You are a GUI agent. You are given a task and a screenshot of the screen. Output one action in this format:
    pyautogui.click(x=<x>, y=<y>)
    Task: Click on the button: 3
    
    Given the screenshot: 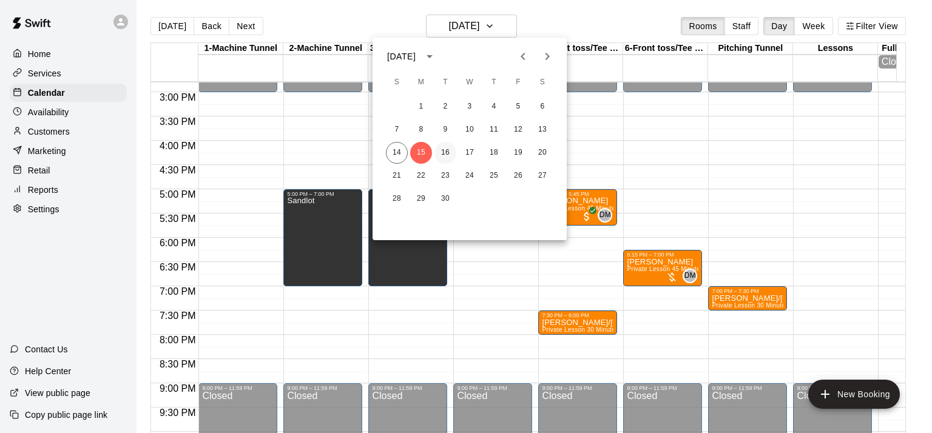 What is the action you would take?
    pyautogui.click(x=469, y=107)
    